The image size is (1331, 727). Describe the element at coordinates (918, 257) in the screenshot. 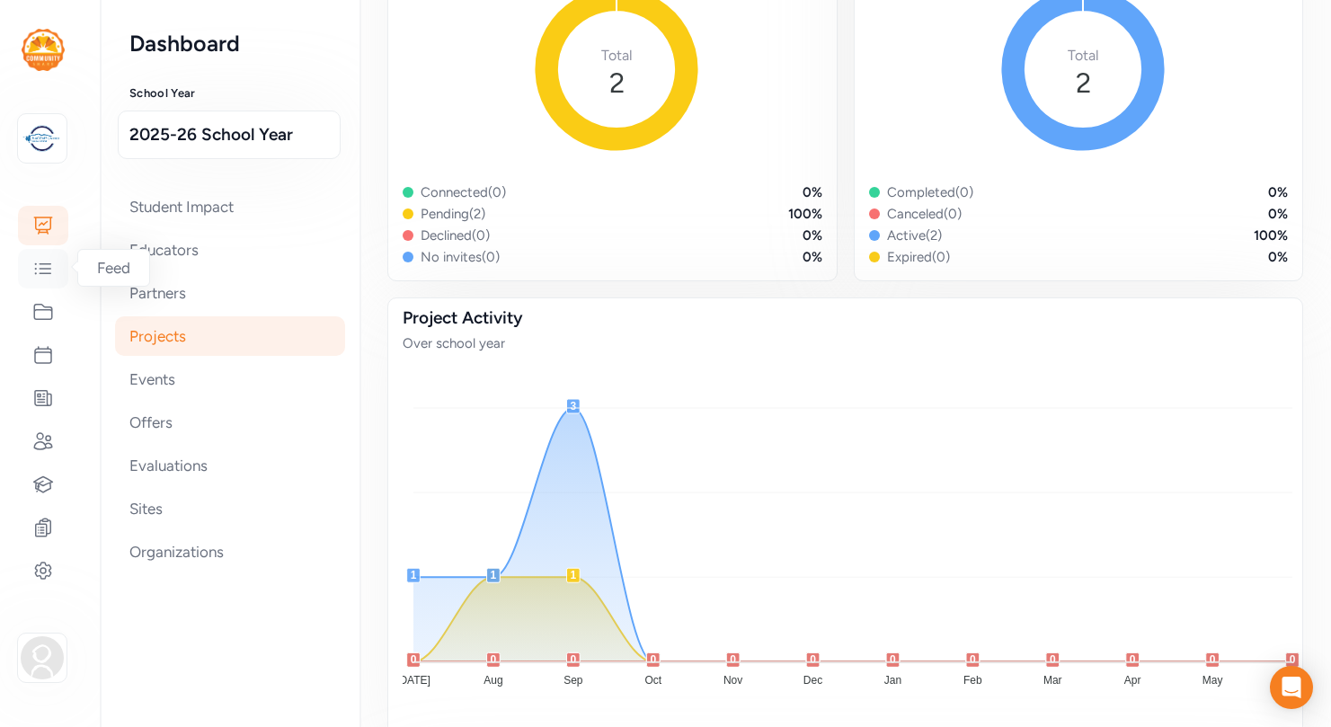

I see `div: Expired ( 0 )` at that location.